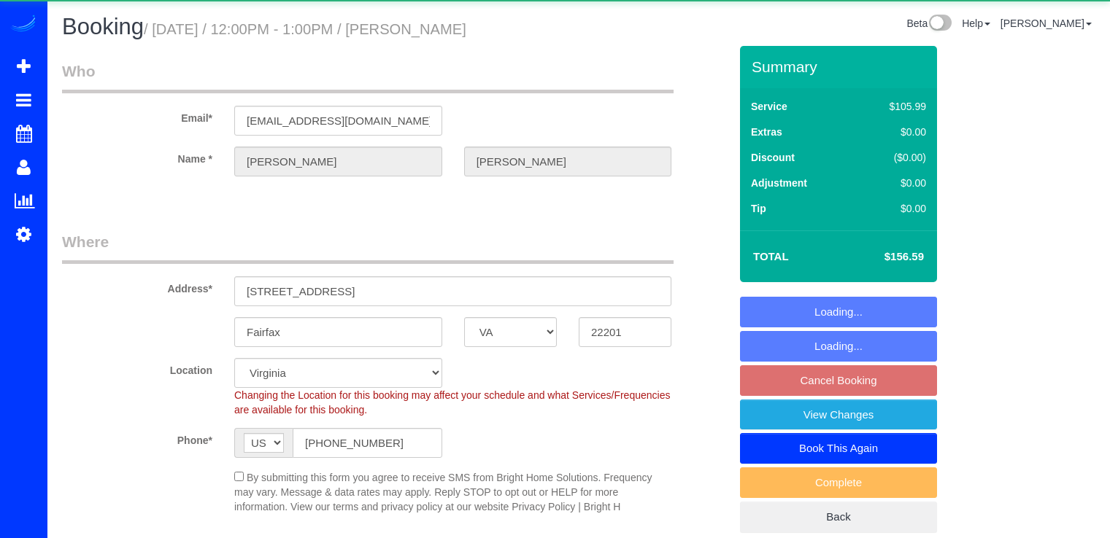 Image resolution: width=1110 pixels, height=538 pixels. Describe the element at coordinates (338, 120) in the screenshot. I see `input: Email*` at that location.